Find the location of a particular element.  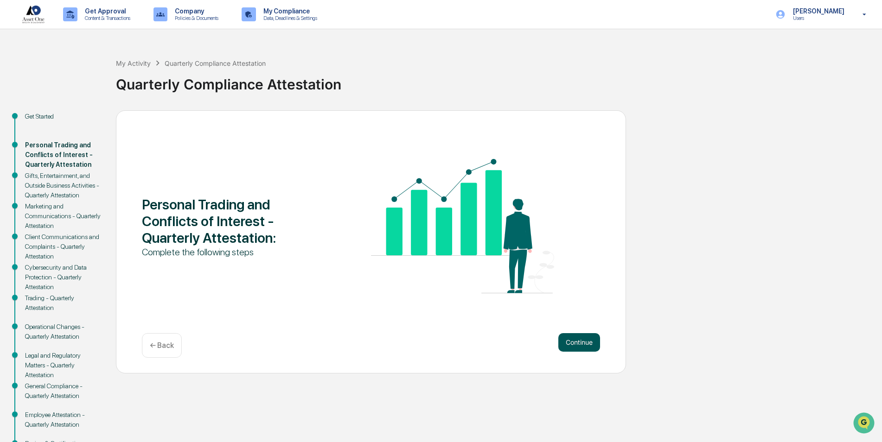

div: Complete the following steps is located at coordinates (233, 252).